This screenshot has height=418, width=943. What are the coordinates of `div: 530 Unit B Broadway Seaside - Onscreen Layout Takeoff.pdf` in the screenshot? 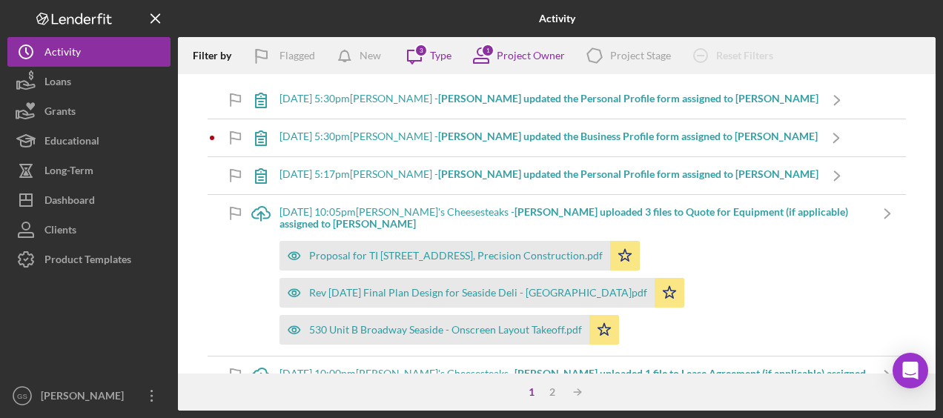 It's located at (446, 330).